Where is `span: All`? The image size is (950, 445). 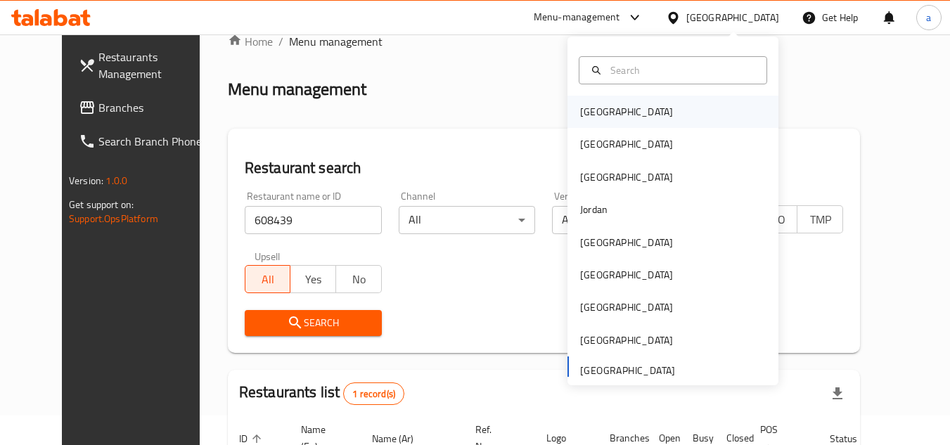
span: All is located at coordinates (268, 279).